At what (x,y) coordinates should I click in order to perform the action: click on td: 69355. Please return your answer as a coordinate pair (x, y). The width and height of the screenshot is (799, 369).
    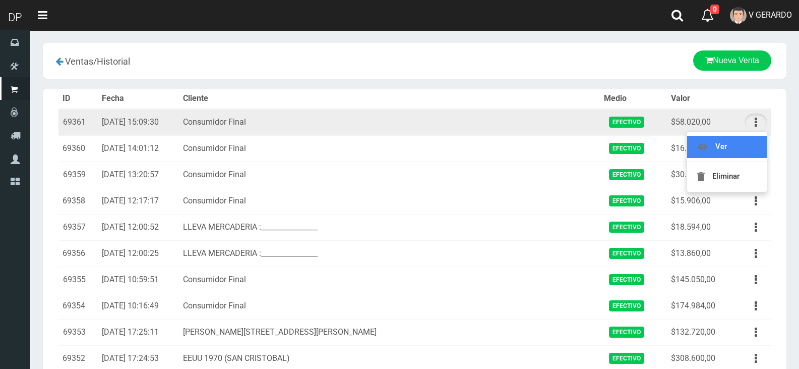
    Looking at the image, I should click on (78, 279).